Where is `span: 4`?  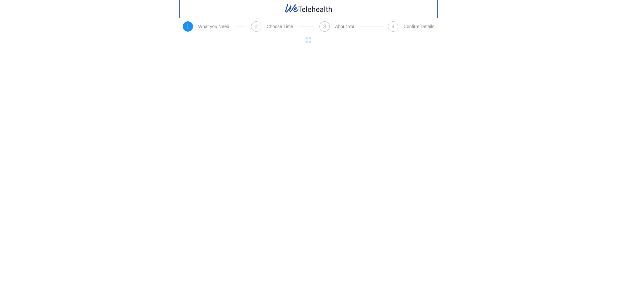 span: 4 is located at coordinates (393, 26).